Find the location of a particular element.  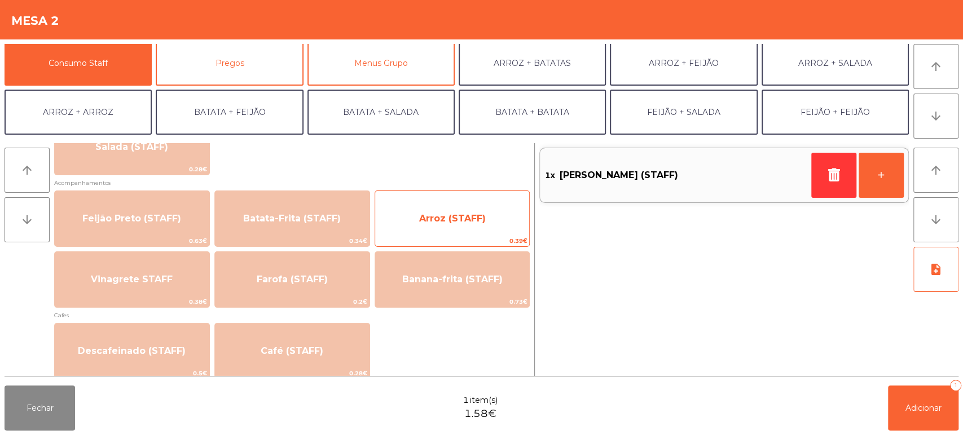

span: 1 is located at coordinates (466, 400).